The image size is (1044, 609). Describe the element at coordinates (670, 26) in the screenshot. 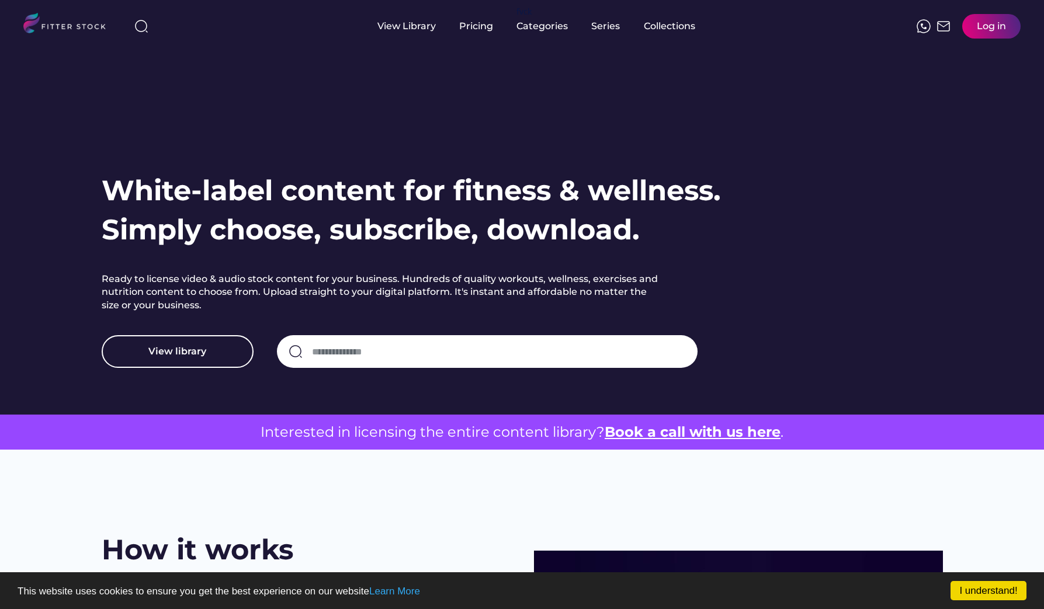

I see `div: Collections` at that location.